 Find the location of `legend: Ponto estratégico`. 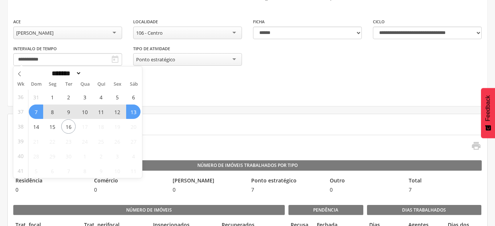

legend: Ponto estratégico is located at coordinates (286, 181).